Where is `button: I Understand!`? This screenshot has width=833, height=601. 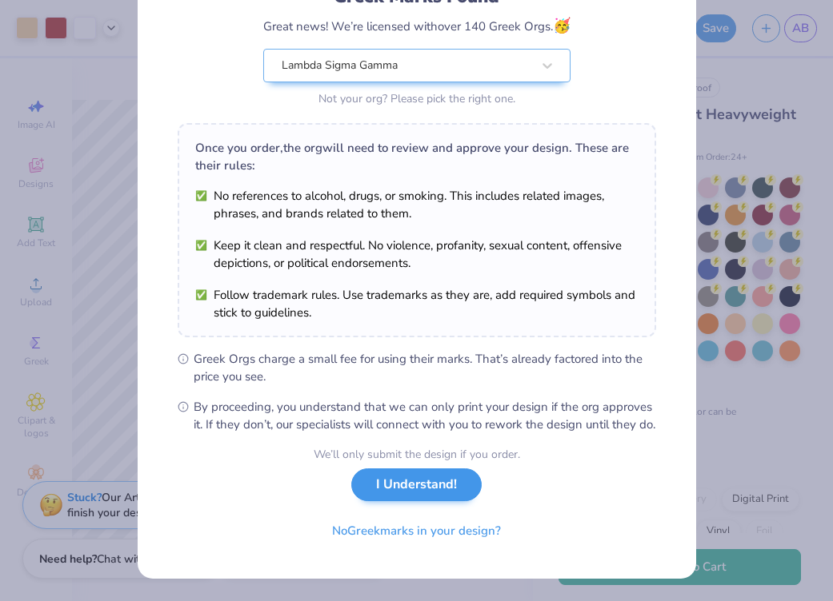 button: I Understand! is located at coordinates (416, 485).